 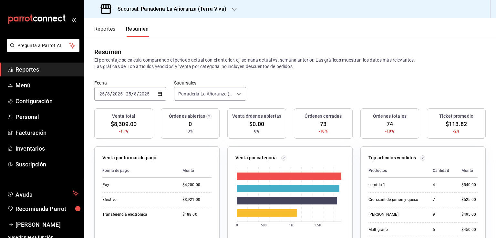 What do you see at coordinates (257, 124) in the screenshot?
I see `span: $0.00` at bounding box center [257, 124].